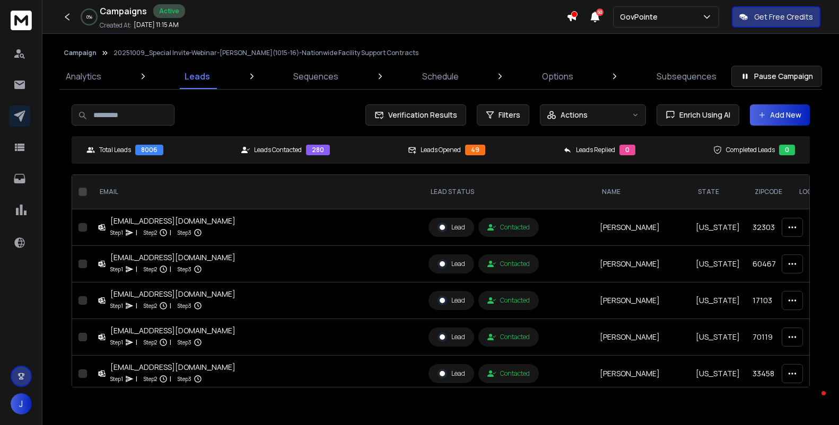  What do you see at coordinates (703, 115) in the screenshot?
I see `span: Enrich Using AI` at bounding box center [703, 115].